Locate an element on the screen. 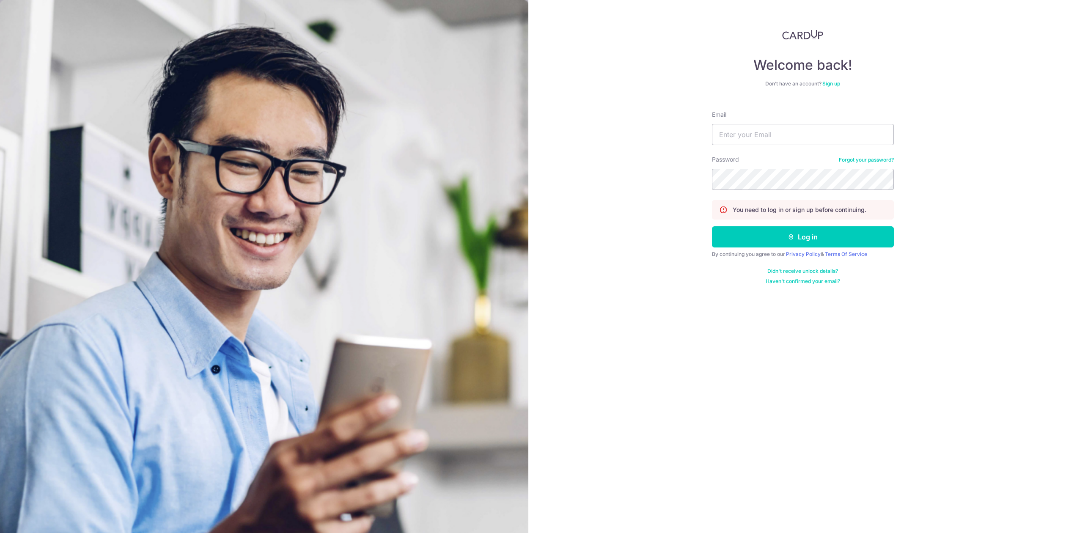 Image resolution: width=1077 pixels, height=533 pixels. div: By continuing you agree to our & is located at coordinates (803, 254).